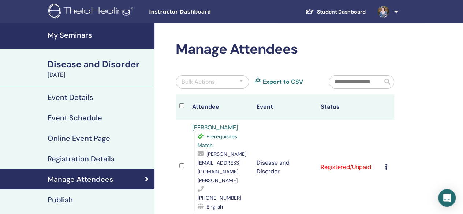 Image resolution: width=463 pixels, height=214 pixels. Describe the element at coordinates (310, 11) in the screenshot. I see `img: graduation-cap-white.svg` at that location.